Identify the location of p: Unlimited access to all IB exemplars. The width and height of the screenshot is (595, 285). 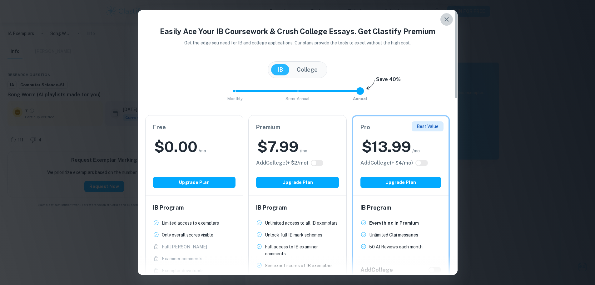
(301, 223).